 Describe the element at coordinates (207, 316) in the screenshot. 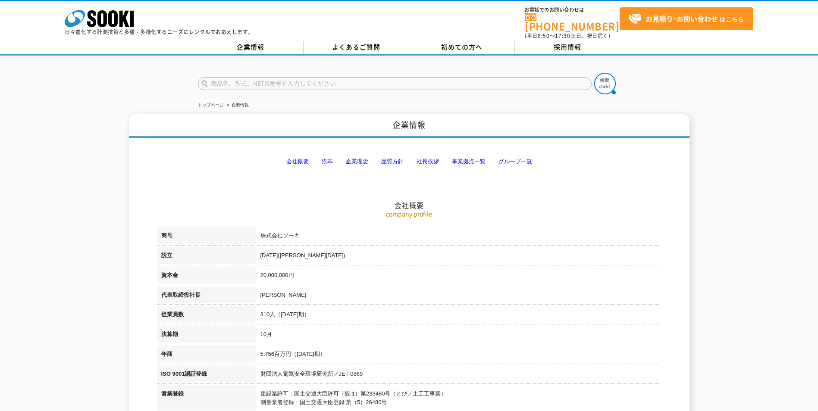

I see `th: 従業員数` at that location.